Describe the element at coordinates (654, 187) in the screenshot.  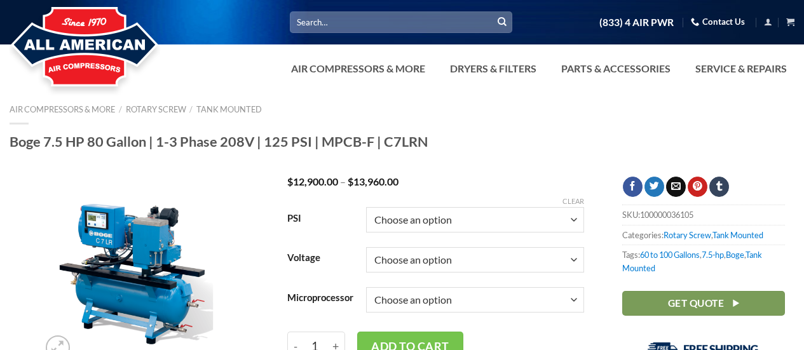
I see `a: Share on Twitter` at that location.